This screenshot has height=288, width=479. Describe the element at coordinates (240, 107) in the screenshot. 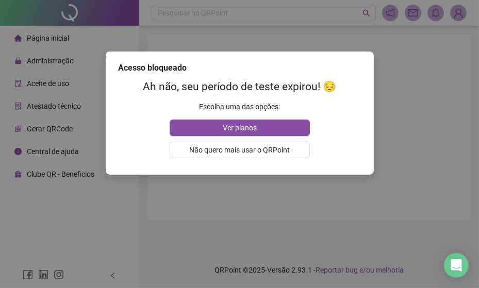

I see `p: Escolha uma das opções:` at that location.